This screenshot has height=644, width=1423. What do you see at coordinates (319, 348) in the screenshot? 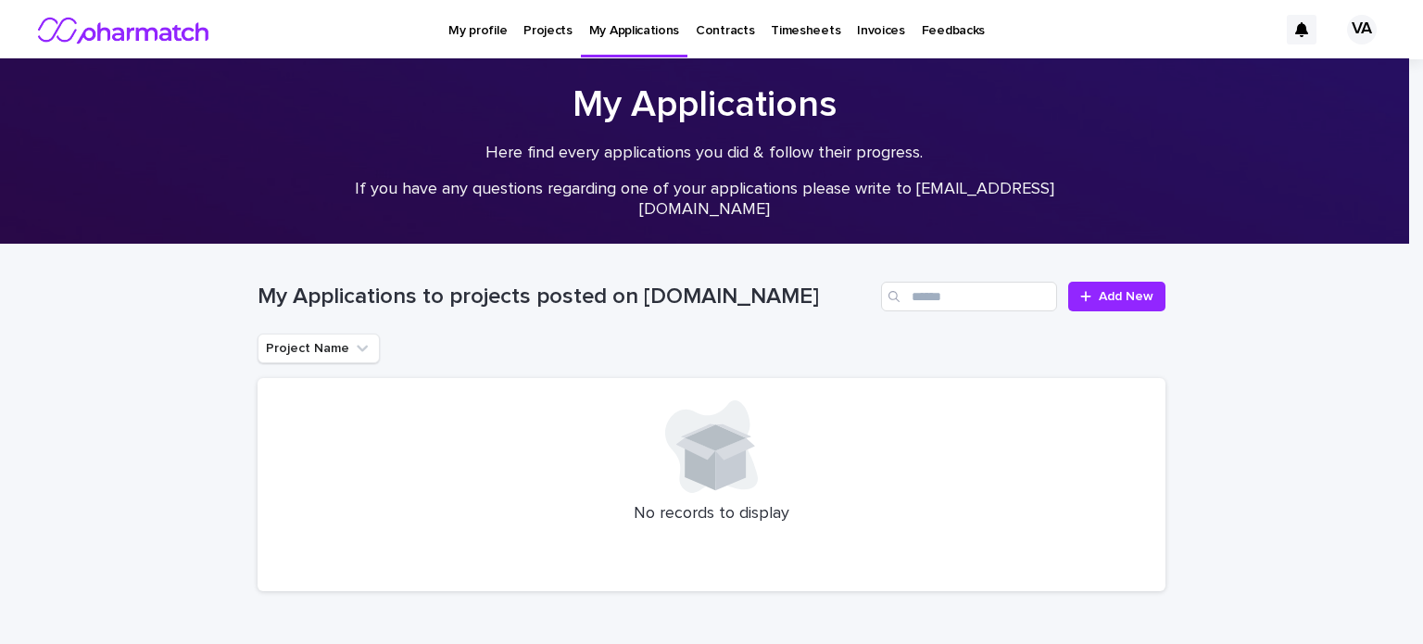
I see `button: Project Name` at bounding box center [319, 348].